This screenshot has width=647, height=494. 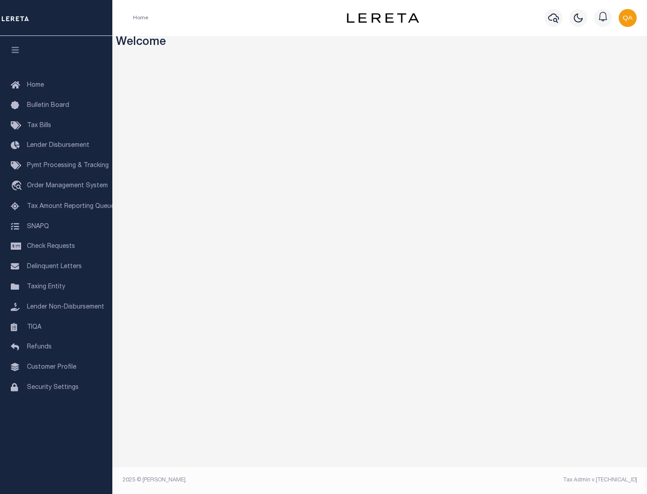 I want to click on span: TIQA, so click(x=34, y=327).